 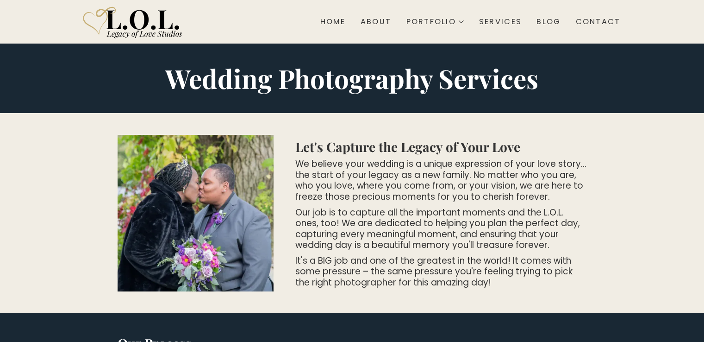 I want to click on h1: Wedding Photography Services, so click(x=352, y=78).